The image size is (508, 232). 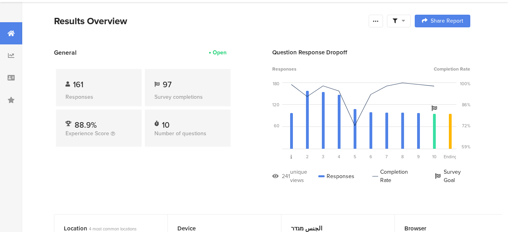 I want to click on span: 88.9%, so click(x=86, y=125).